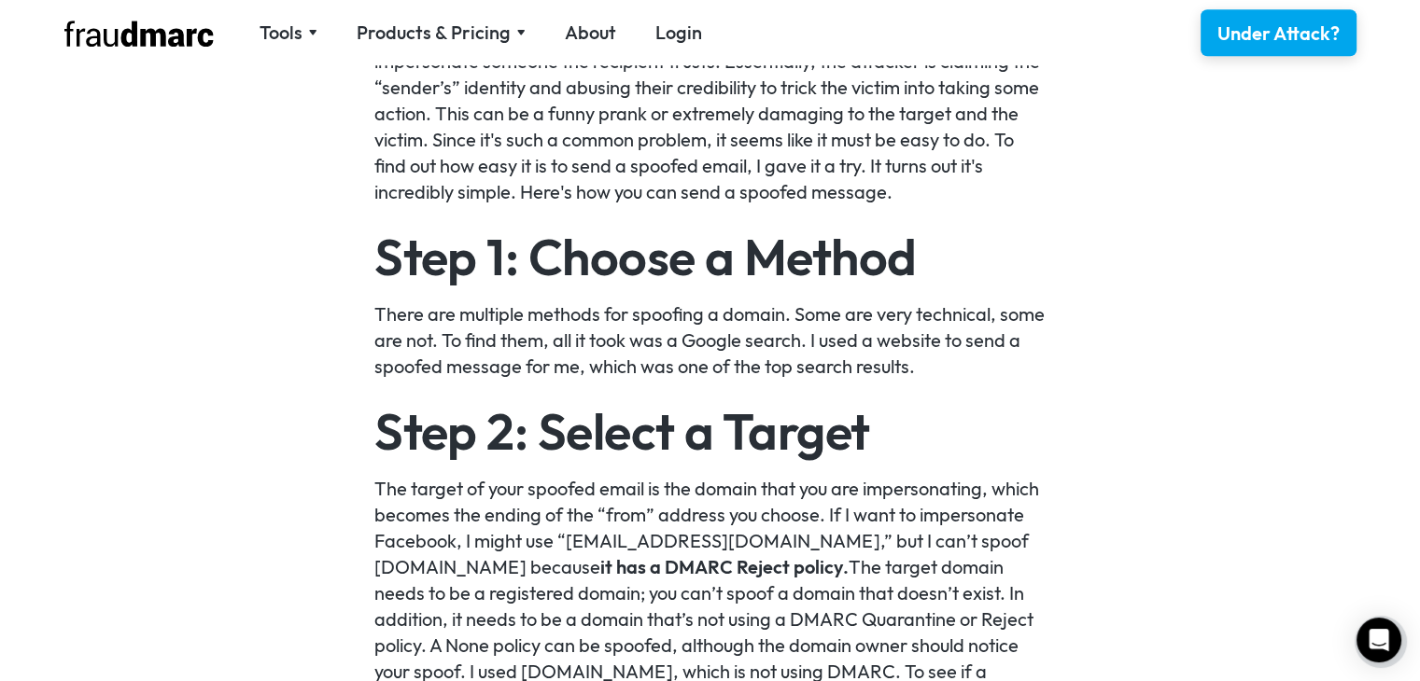  Describe the element at coordinates (709, 257) in the screenshot. I see `h2: Step 1: Choose a Method` at that location.